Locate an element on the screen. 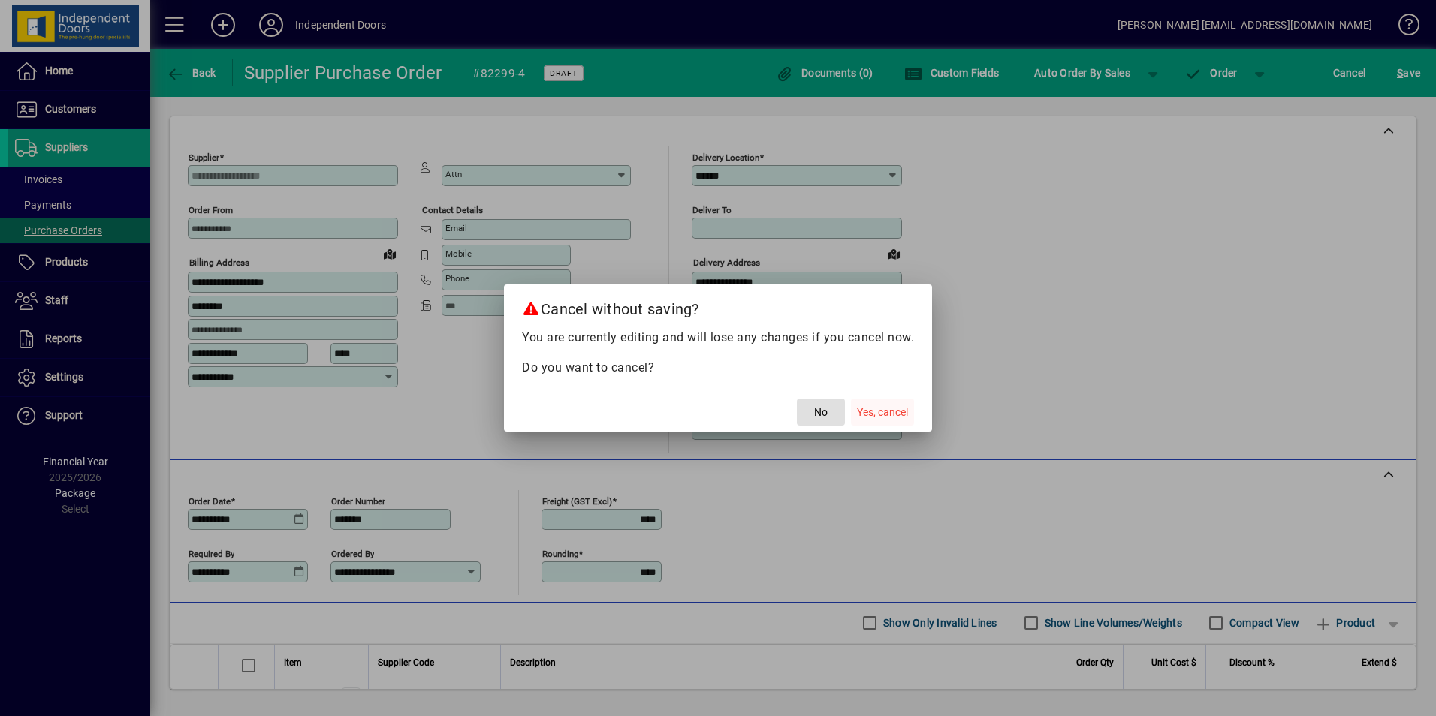 This screenshot has width=1436, height=716. button: No is located at coordinates (821, 412).